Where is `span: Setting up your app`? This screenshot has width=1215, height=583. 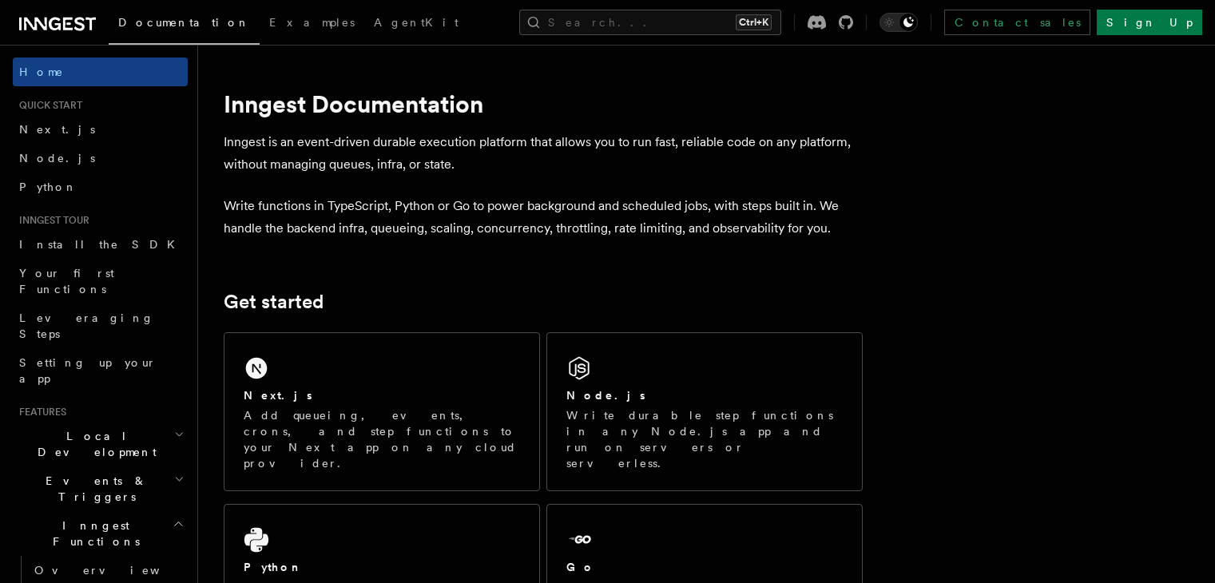 span: Setting up your app is located at coordinates (88, 371).